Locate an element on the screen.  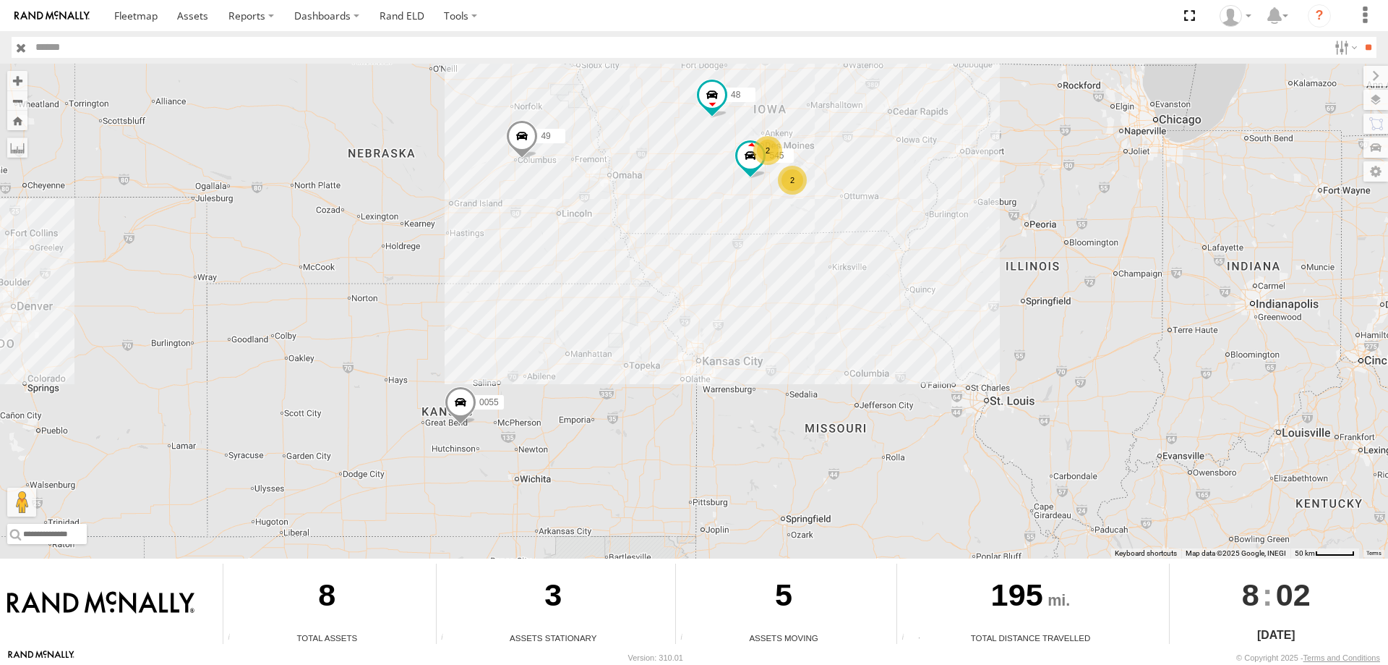
span: 0055 is located at coordinates (489, 402).